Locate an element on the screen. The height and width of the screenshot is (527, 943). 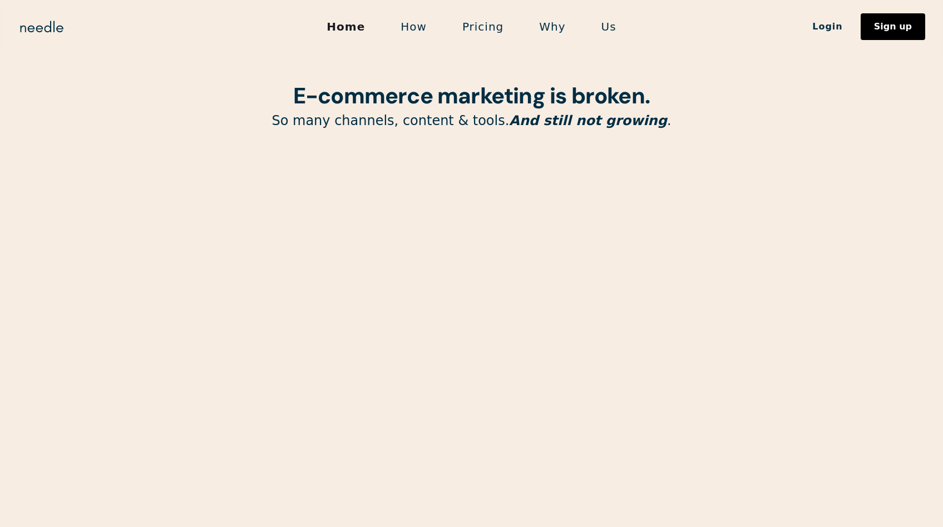
div: Sign up is located at coordinates (893, 27).